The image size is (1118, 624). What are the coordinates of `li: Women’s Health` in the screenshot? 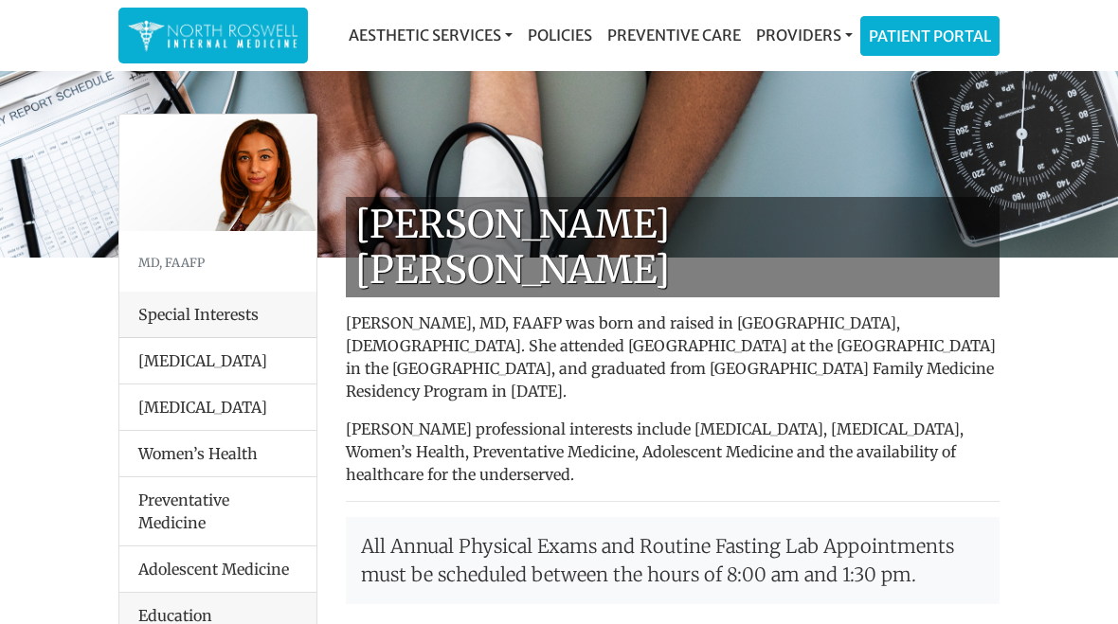 It's located at (218, 454).